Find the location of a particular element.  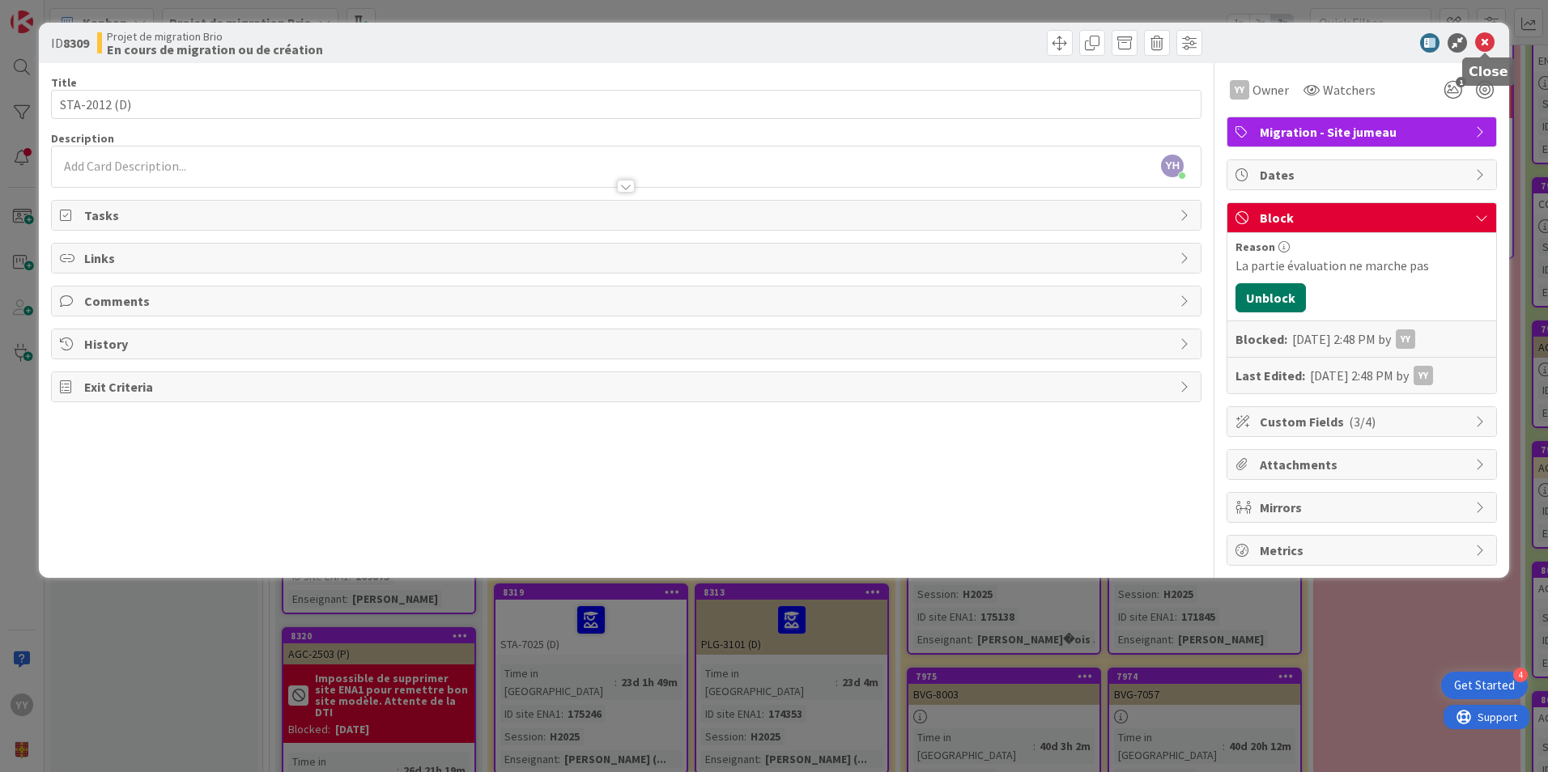

span: Custom Fields is located at coordinates (1363, 422).